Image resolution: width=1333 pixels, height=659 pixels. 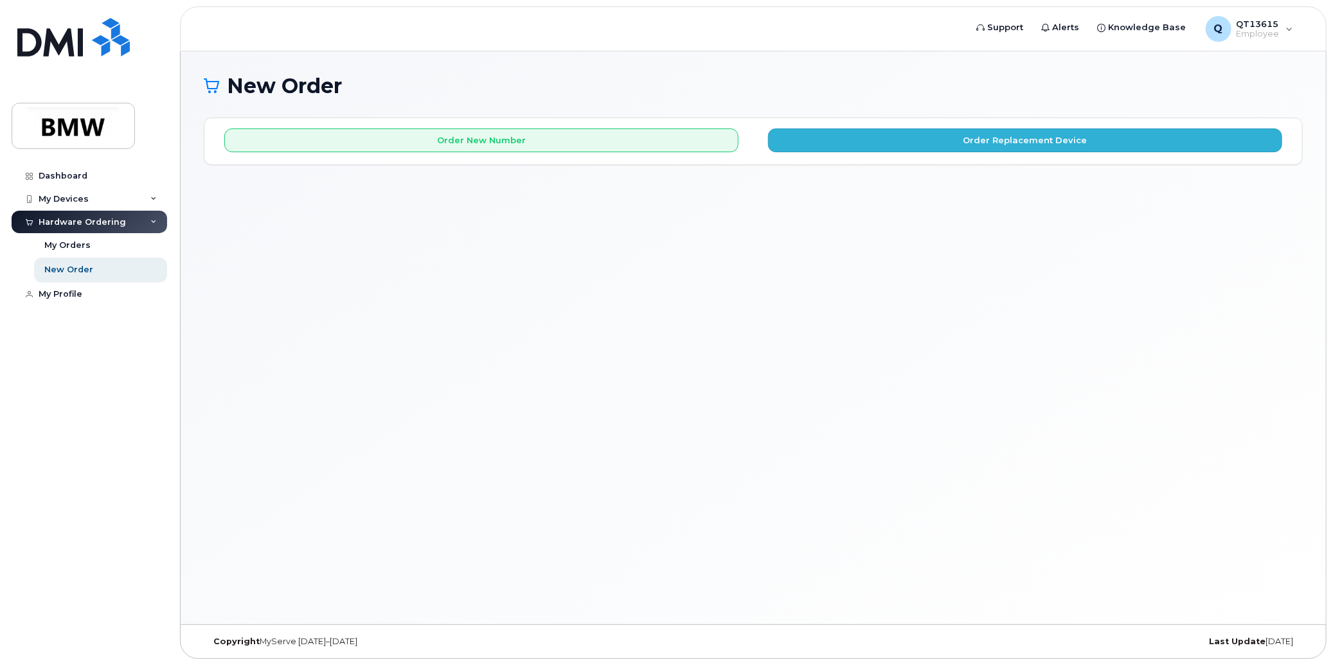 I want to click on button: Order New Number, so click(x=481, y=140).